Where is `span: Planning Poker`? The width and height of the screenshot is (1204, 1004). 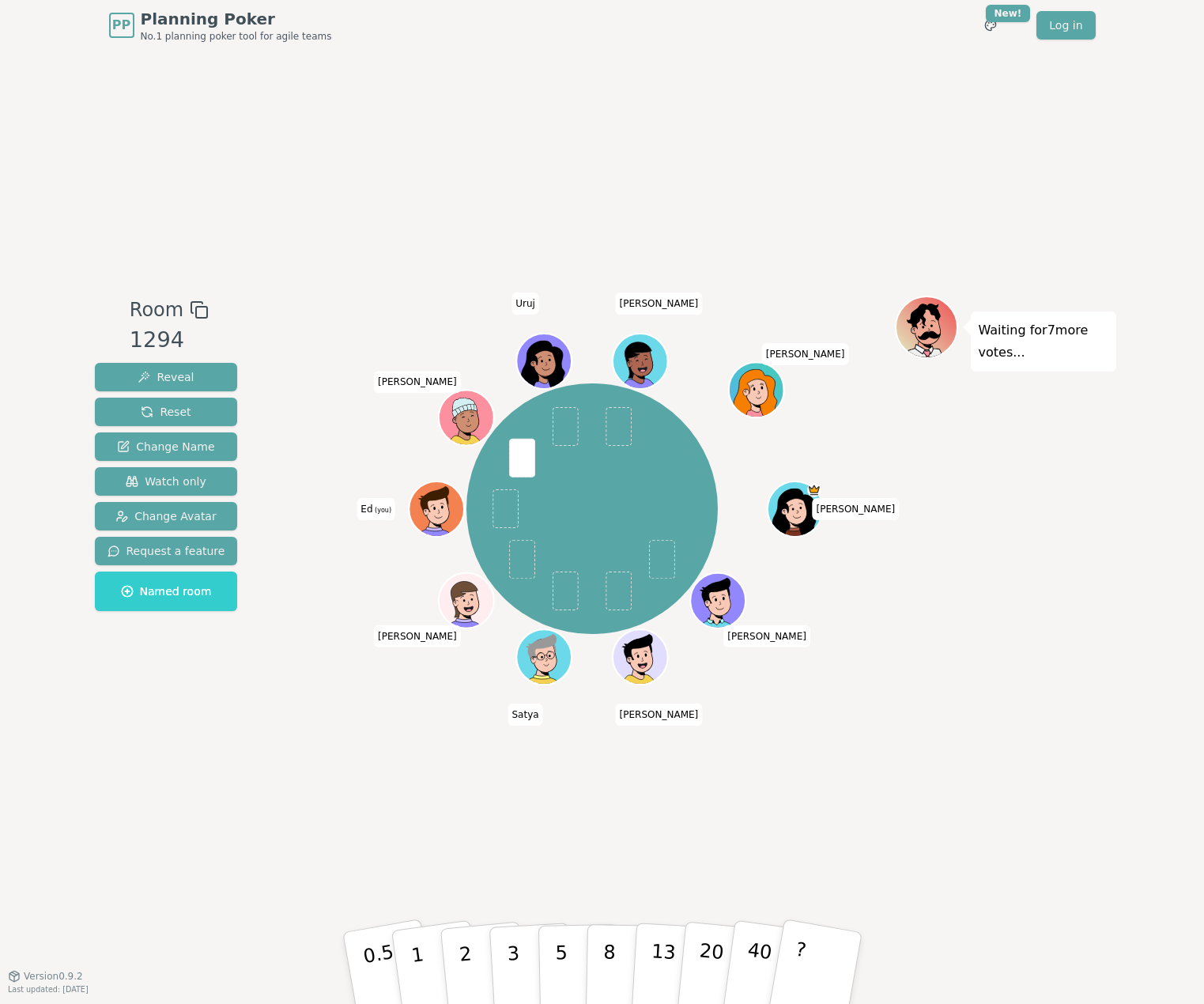
span: Planning Poker is located at coordinates (236, 19).